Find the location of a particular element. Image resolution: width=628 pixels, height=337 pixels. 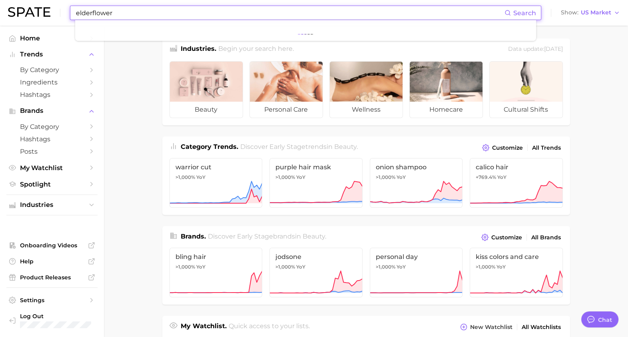

span: US Market is located at coordinates (596, 12).